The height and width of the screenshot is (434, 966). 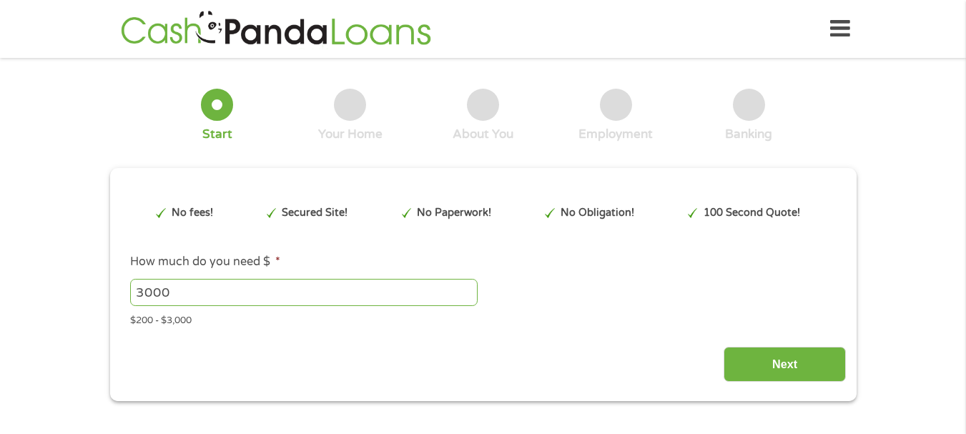 What do you see at coordinates (483, 134) in the screenshot?
I see `div: About You` at bounding box center [483, 134].